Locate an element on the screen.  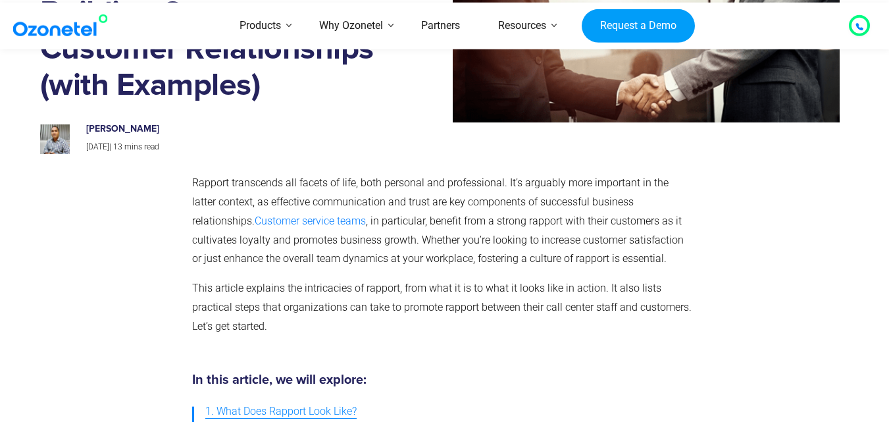
a: Why Ozonetel is located at coordinates (351, 26).